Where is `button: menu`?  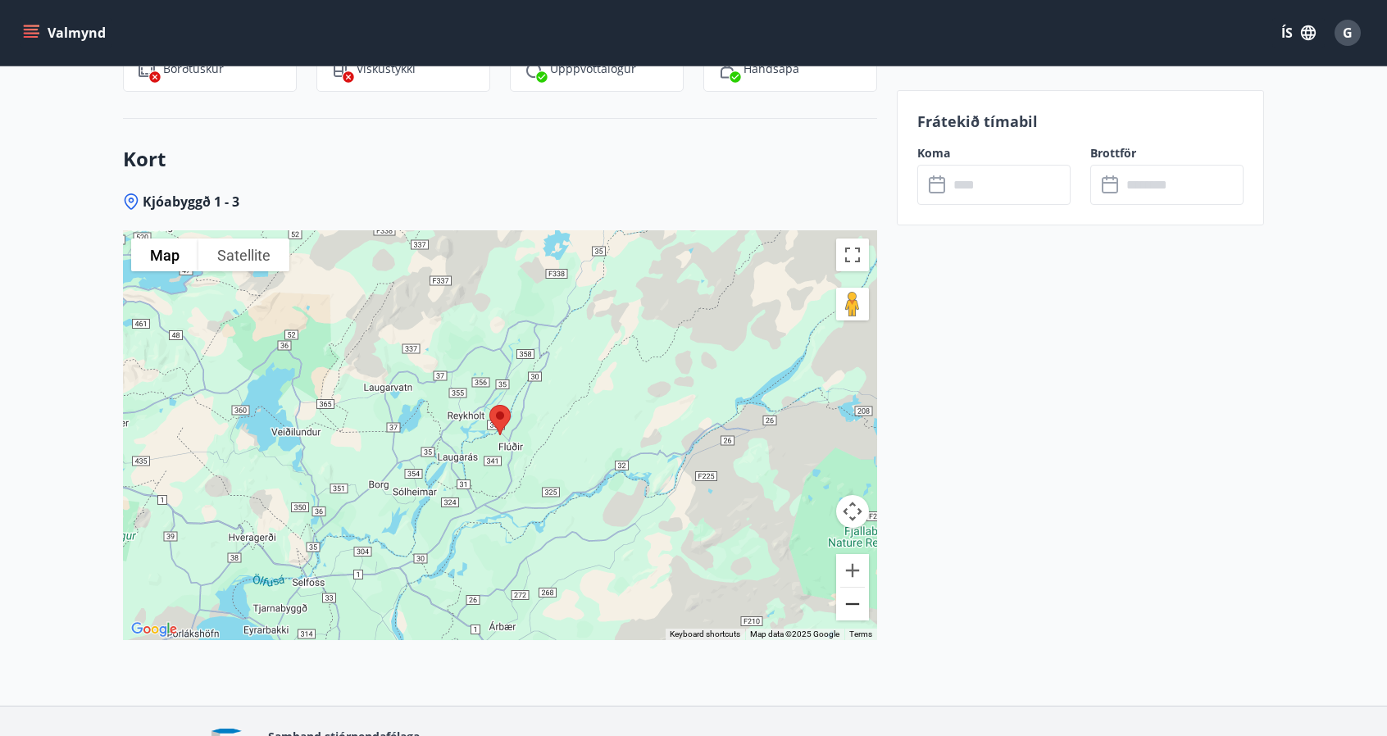 button: menu is located at coordinates (66, 33).